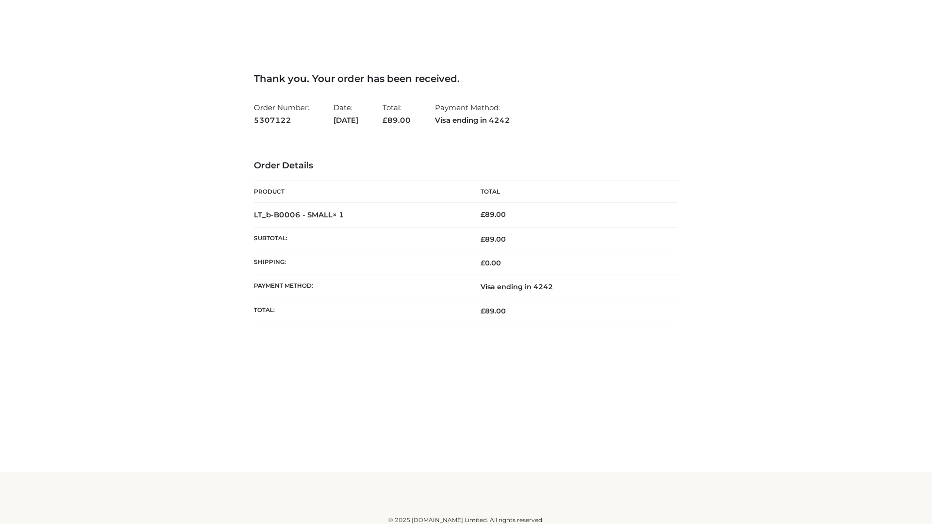  I want to click on bdi: 89.00, so click(493, 214).